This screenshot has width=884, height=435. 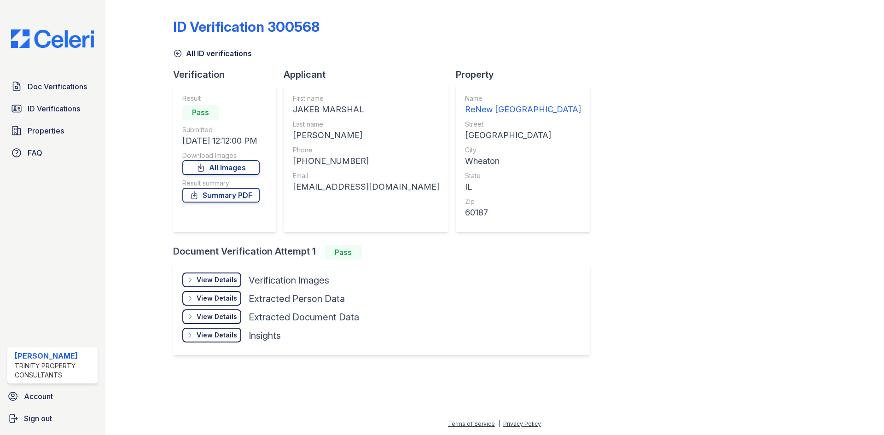 I want to click on div: Street, so click(x=523, y=124).